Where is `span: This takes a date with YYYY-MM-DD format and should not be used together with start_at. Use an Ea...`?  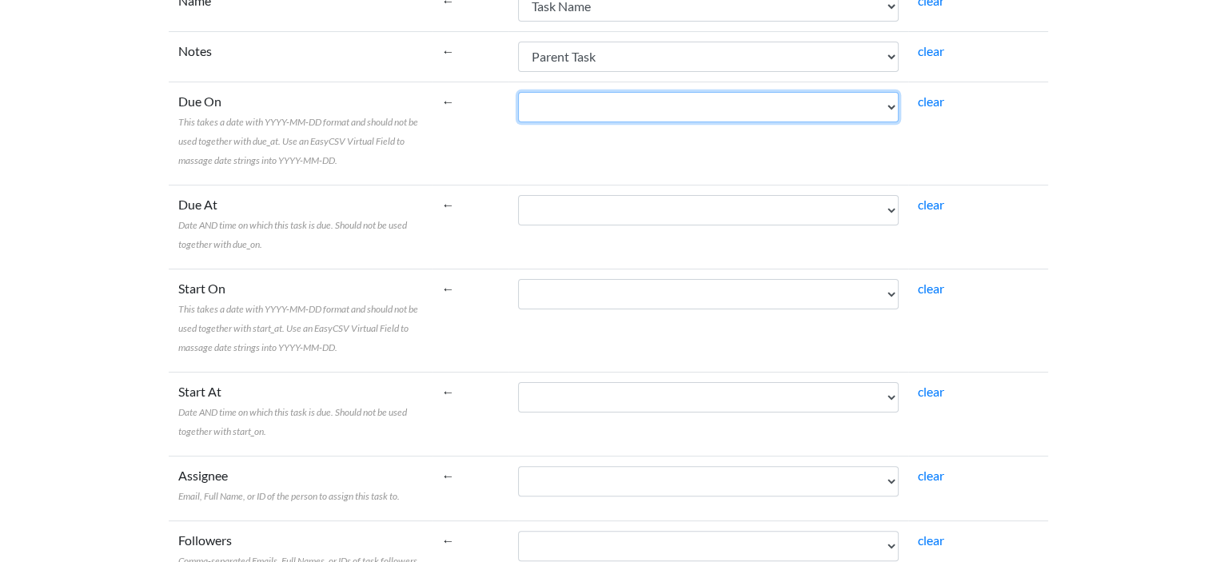 span: This takes a date with YYYY-MM-DD format and should not be used together with start_at. Use an Ea... is located at coordinates (298, 328).